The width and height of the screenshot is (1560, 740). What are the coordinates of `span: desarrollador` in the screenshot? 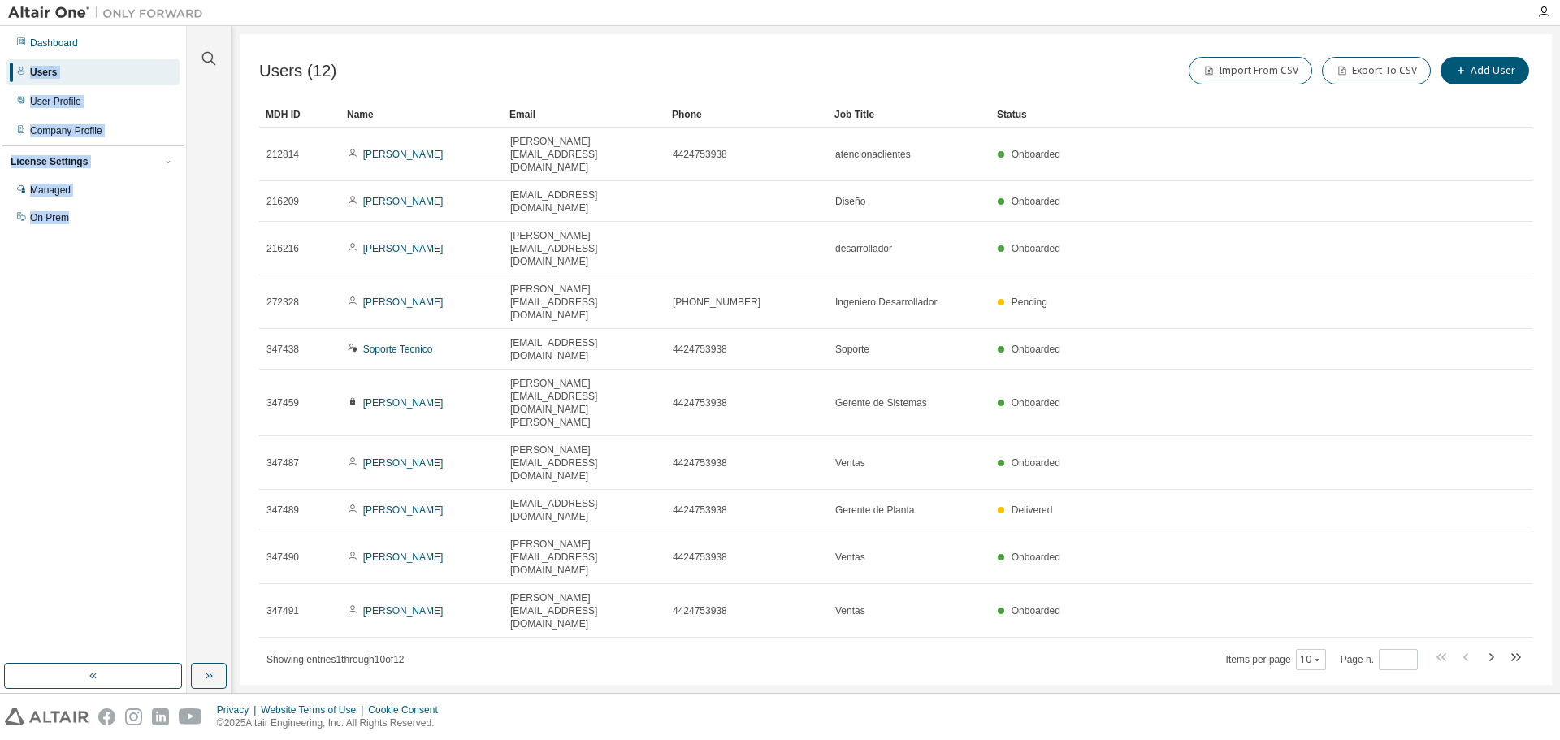 It's located at (864, 249).